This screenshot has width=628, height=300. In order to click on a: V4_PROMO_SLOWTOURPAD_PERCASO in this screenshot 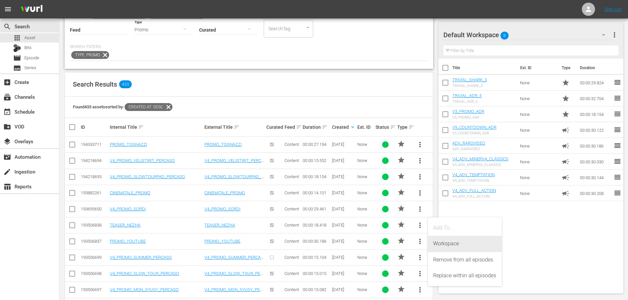, I will do `click(147, 177)`.